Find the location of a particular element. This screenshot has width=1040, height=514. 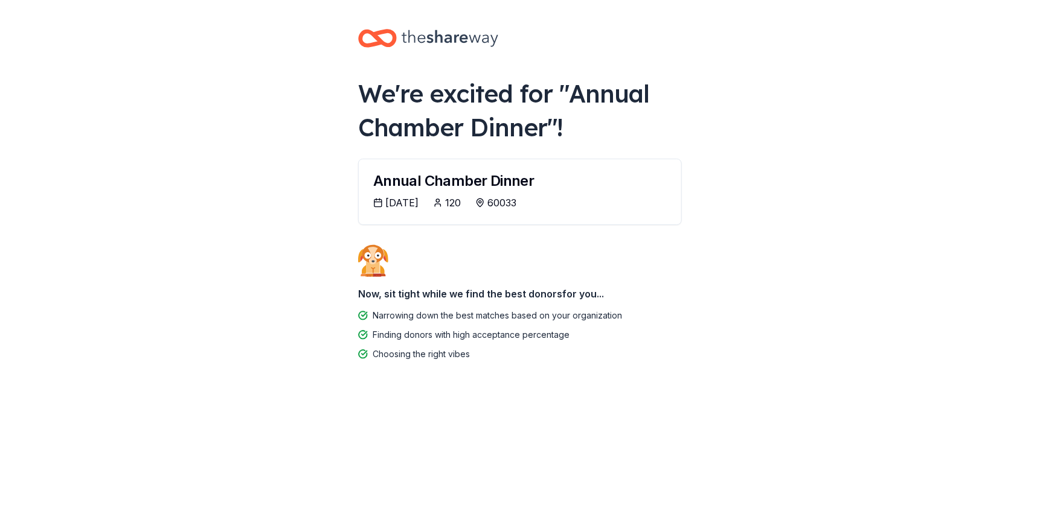

div: Narrowing down the best matches based on your organization is located at coordinates (497, 316).